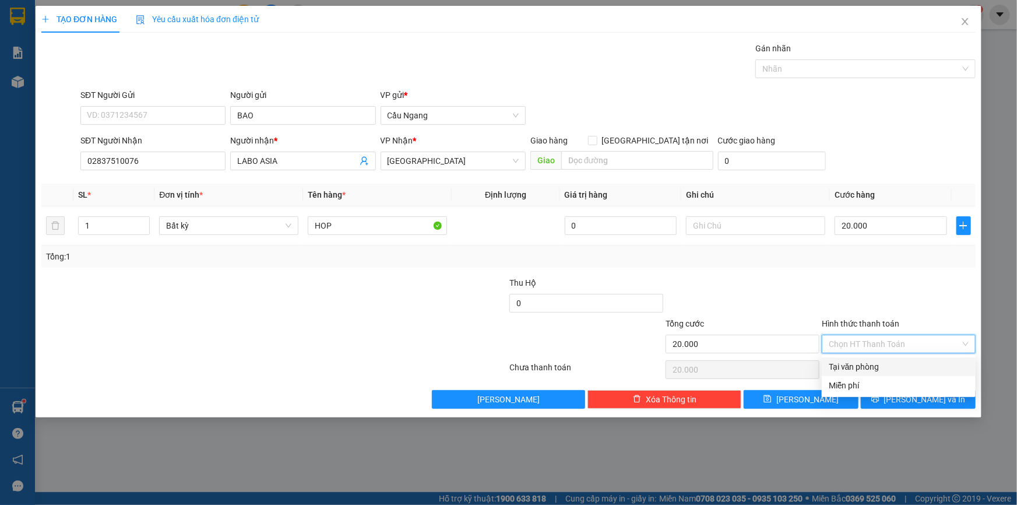 Image resolution: width=1017 pixels, height=505 pixels. I want to click on button: Close, so click(965, 22).